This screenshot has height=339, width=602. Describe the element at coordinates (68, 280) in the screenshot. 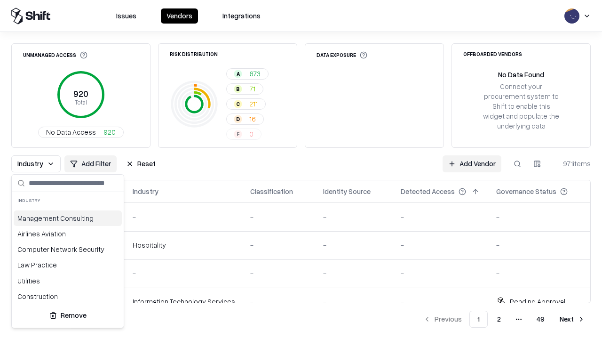

I see `div: Utilities` at that location.